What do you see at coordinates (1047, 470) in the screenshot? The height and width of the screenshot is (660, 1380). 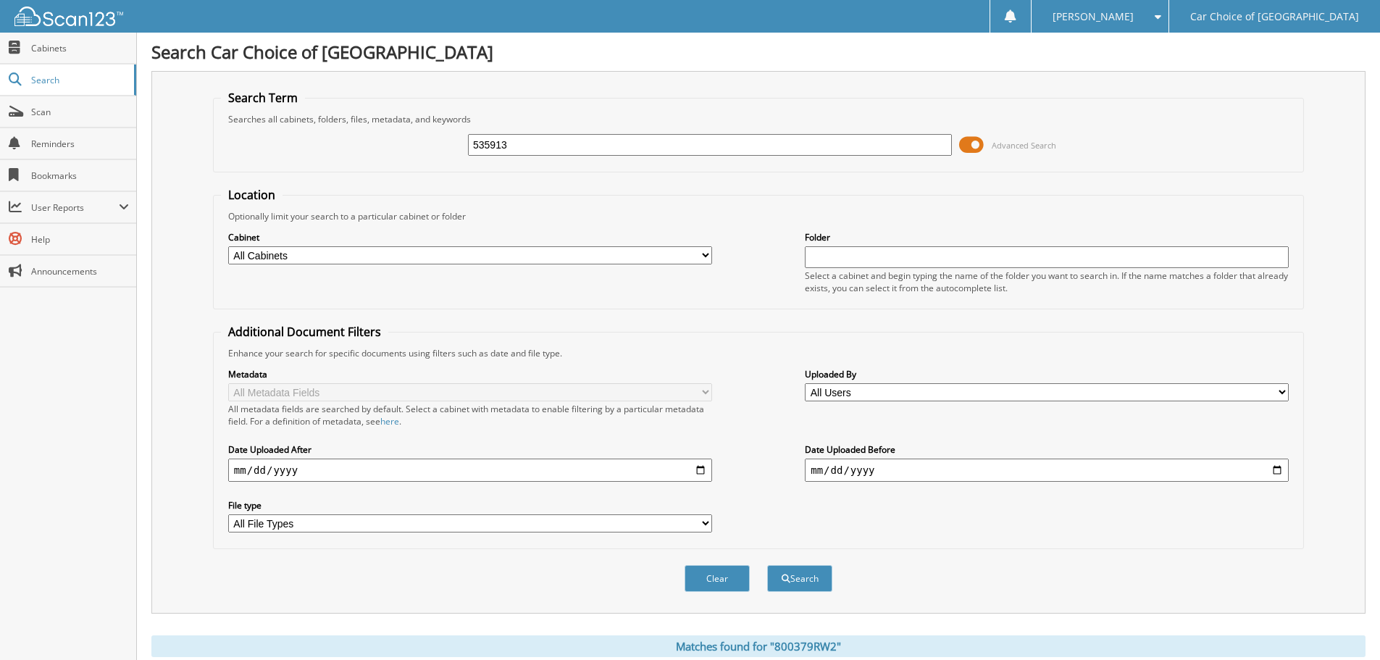 I see `input: end` at bounding box center [1047, 470].